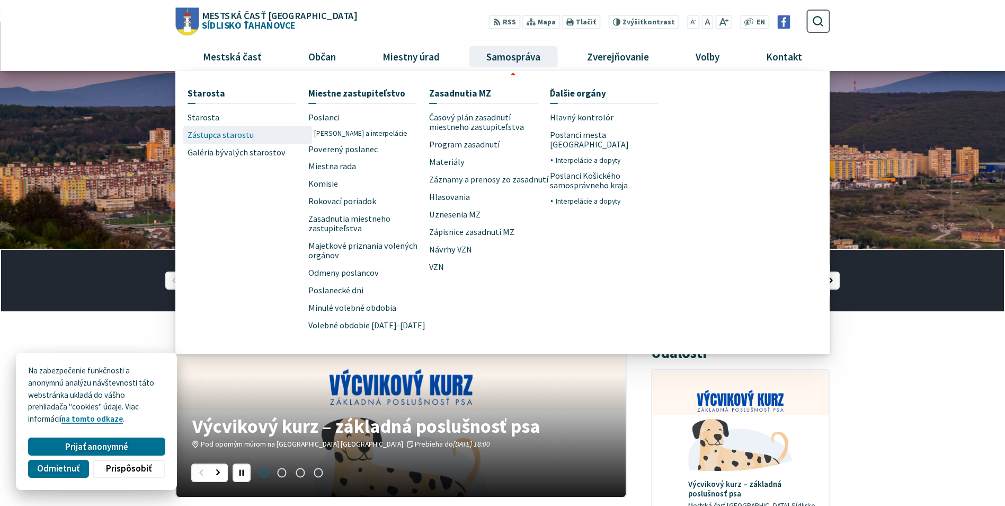 This screenshot has width=1005, height=506. I want to click on a: Program zasadnutí, so click(490, 144).